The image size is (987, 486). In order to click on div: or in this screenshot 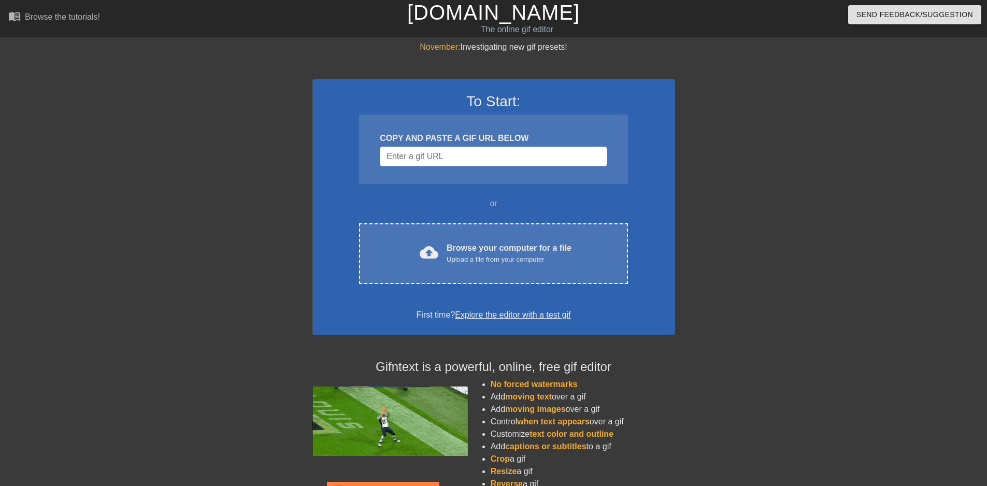, I will do `click(494, 204)`.